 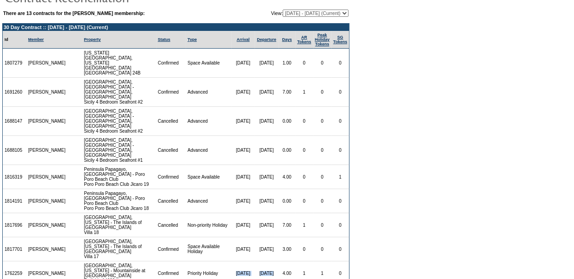 What do you see at coordinates (92, 39) in the screenshot?
I see `a: Property` at bounding box center [92, 39].